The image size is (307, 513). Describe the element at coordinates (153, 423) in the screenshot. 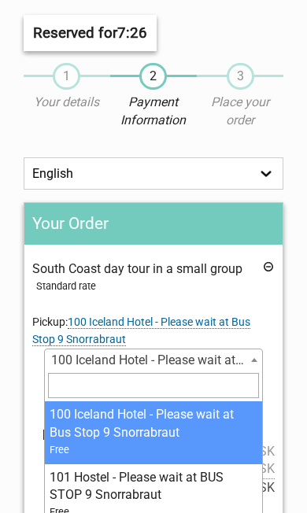

I see `div: 100 Iceland Hotel - Please wait at Bus Stop 9 Snorrabraut` at that location.